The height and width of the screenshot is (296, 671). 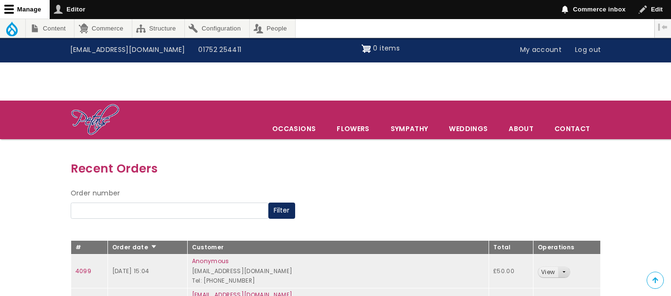 What do you see at coordinates (282, 211) in the screenshot?
I see `button: Filter` at bounding box center [282, 211].